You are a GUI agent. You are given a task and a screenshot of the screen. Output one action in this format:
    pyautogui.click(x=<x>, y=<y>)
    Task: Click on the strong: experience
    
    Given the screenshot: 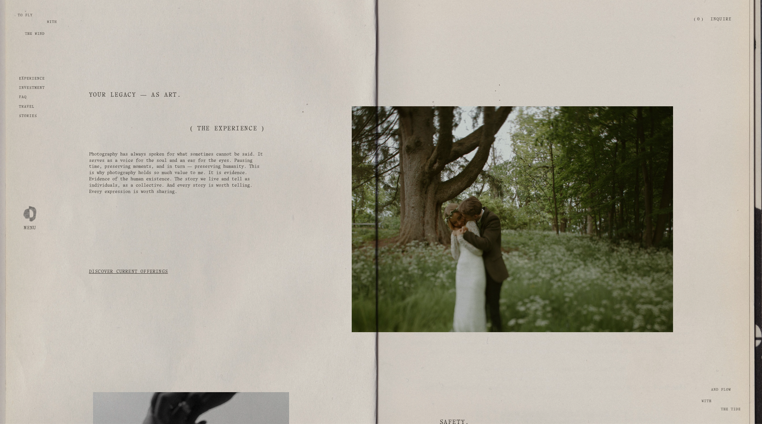 What is the action you would take?
    pyautogui.click(x=32, y=79)
    